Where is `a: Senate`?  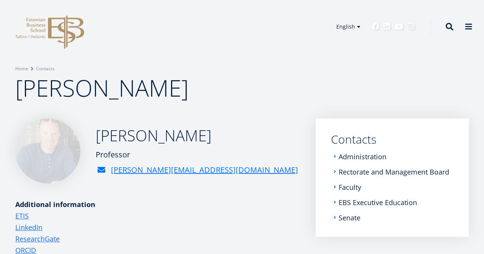
a: Senate is located at coordinates (349, 218).